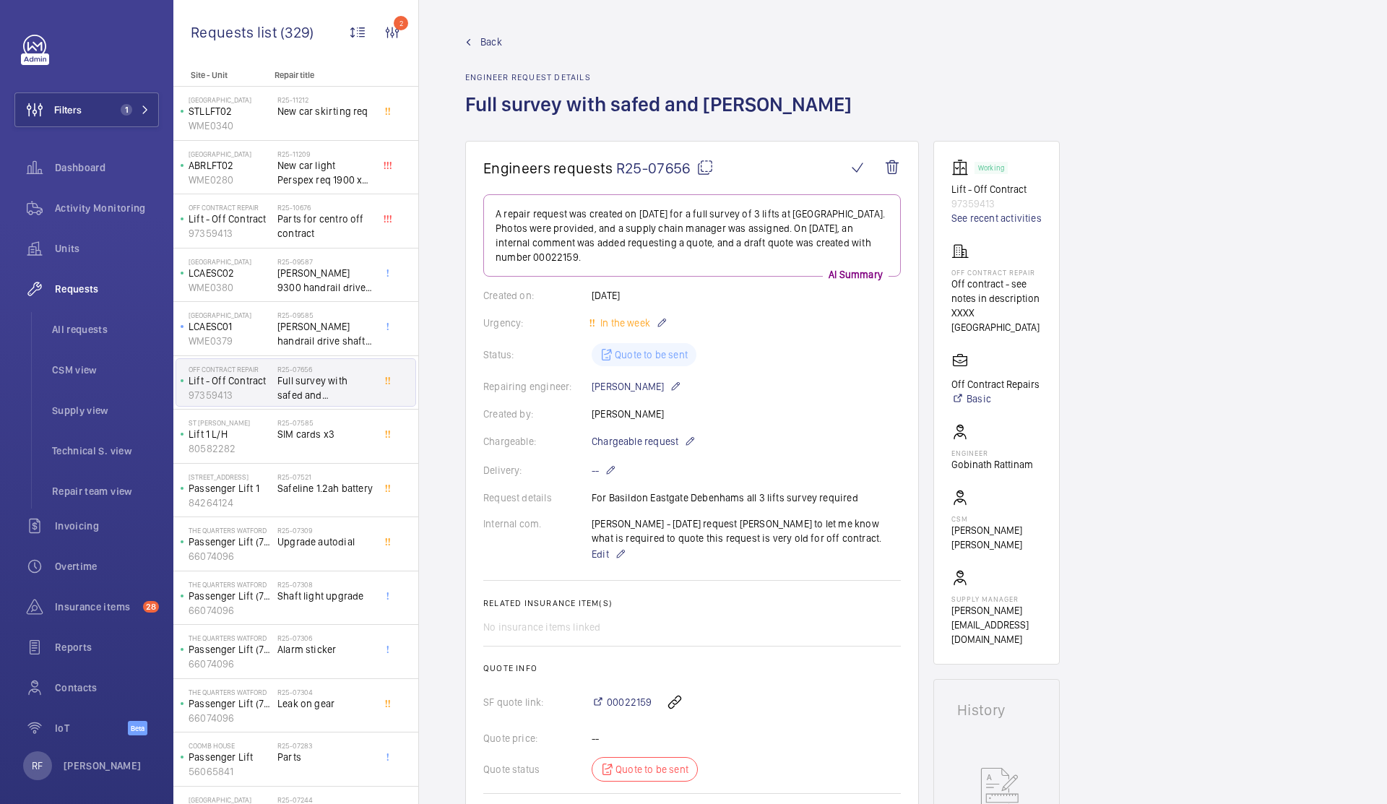 The image size is (1387, 804). What do you see at coordinates (996, 291) in the screenshot?
I see `p: Off contract - see notes in description` at bounding box center [996, 291].